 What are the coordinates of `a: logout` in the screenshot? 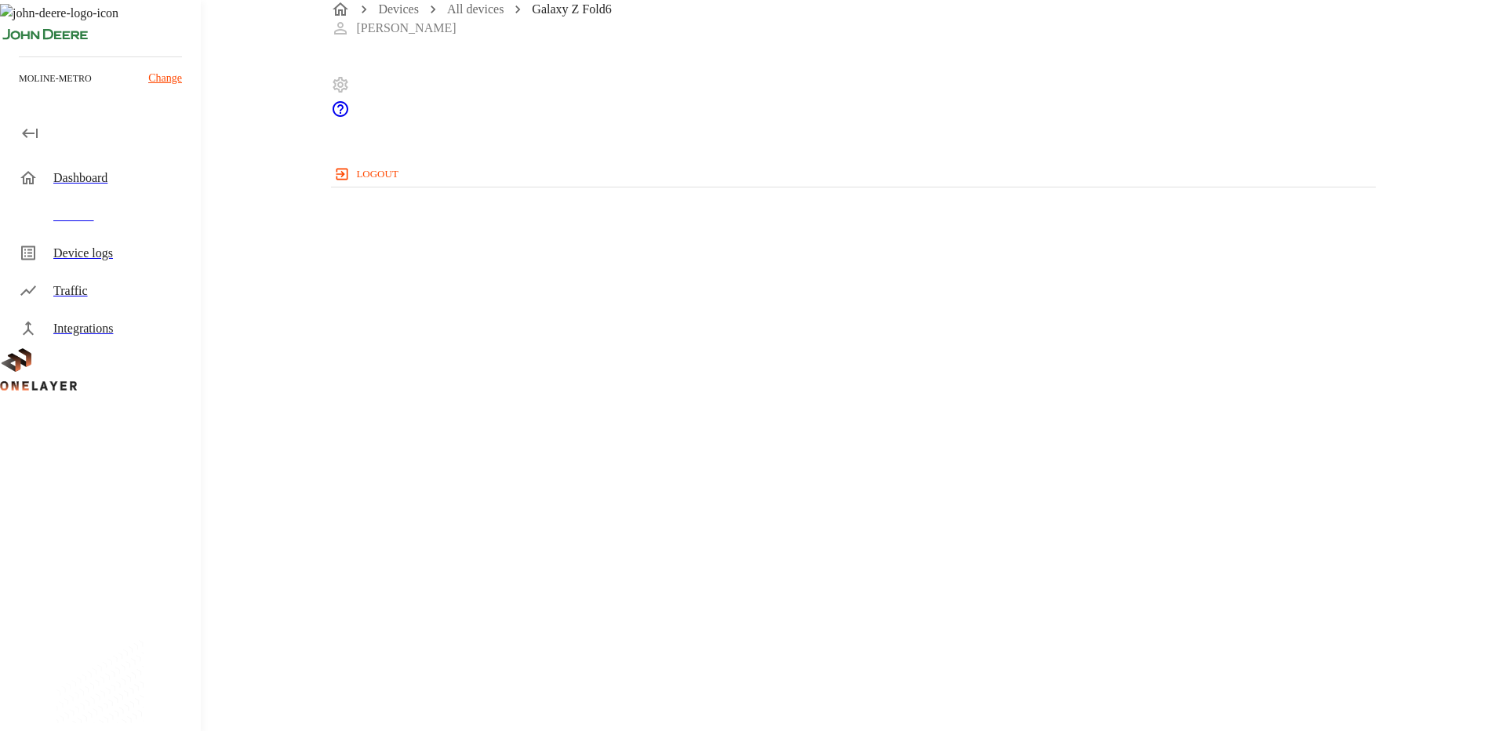 It's located at (853, 174).